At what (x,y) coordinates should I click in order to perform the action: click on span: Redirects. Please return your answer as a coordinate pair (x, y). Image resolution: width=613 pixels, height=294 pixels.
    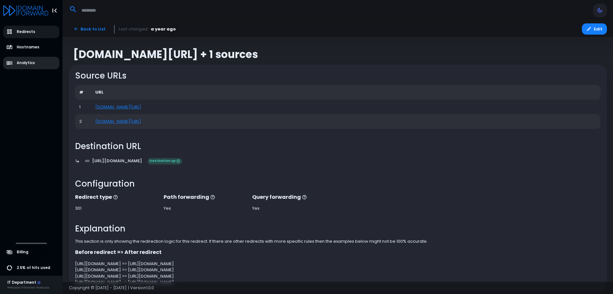
    Looking at the image, I should click on (26, 32).